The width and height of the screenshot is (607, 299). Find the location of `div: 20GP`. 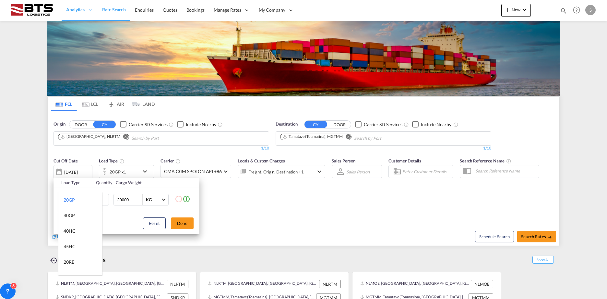

div: 20GP is located at coordinates (69, 200).